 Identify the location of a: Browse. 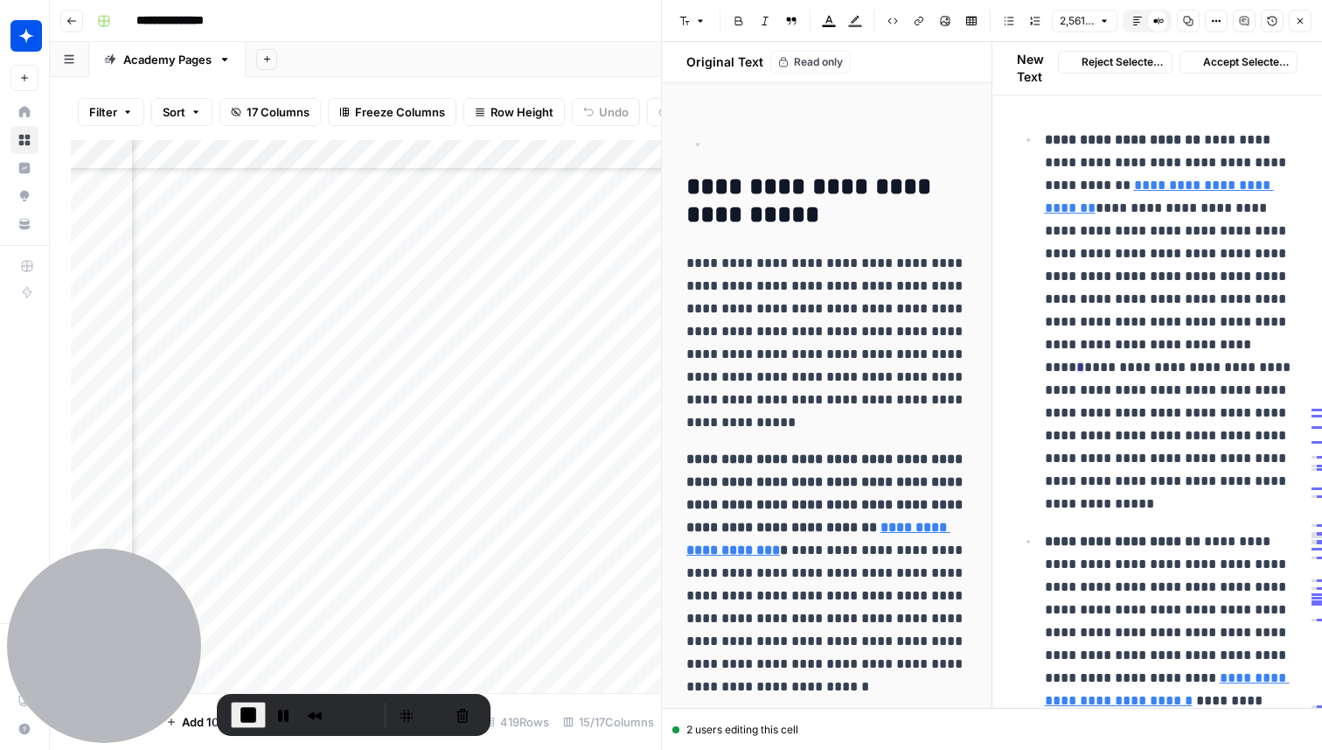
(24, 140).